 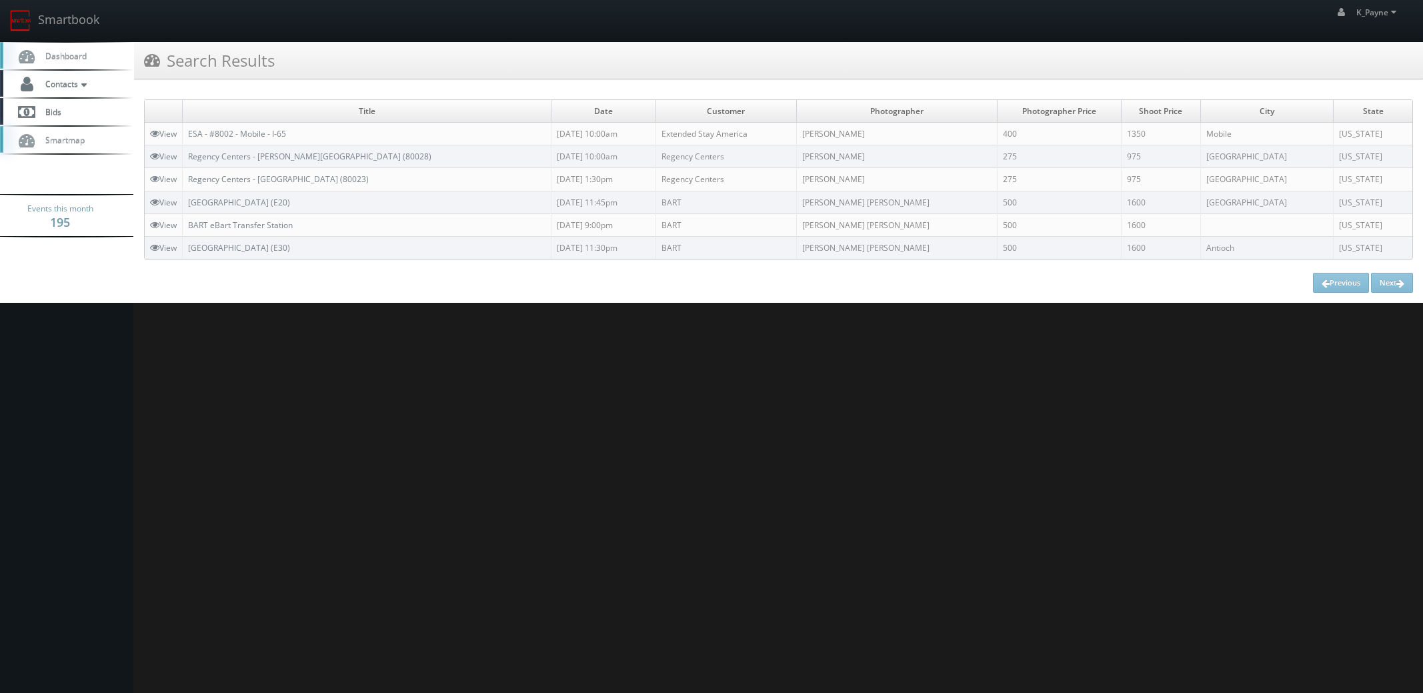 I want to click on td: Extended Stay America, so click(x=725, y=134).